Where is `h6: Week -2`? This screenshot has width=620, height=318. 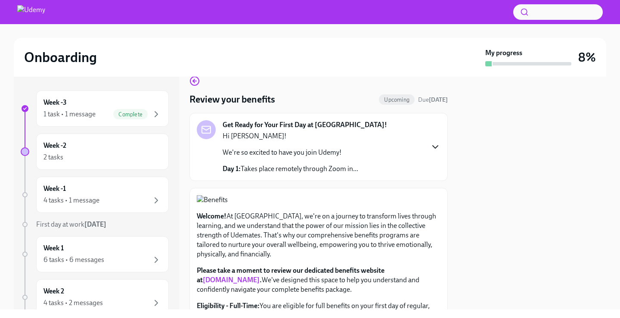 h6: Week -2 is located at coordinates (55, 146).